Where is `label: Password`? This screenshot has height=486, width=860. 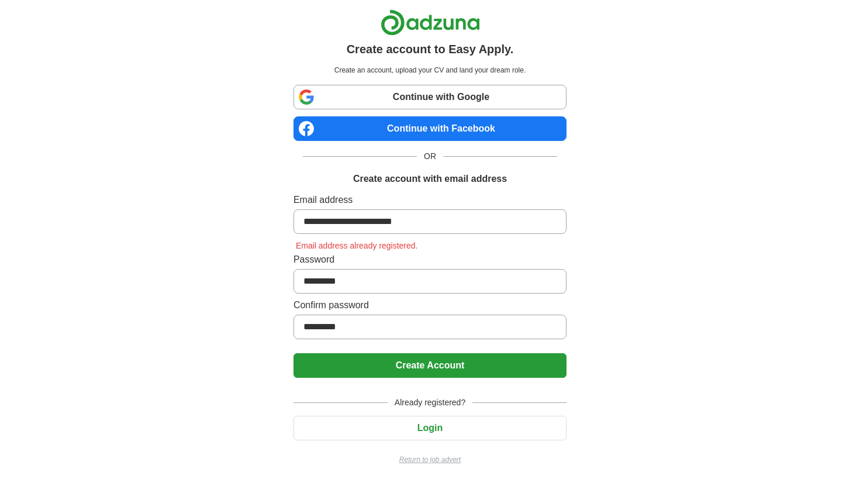 label: Password is located at coordinates (429, 259).